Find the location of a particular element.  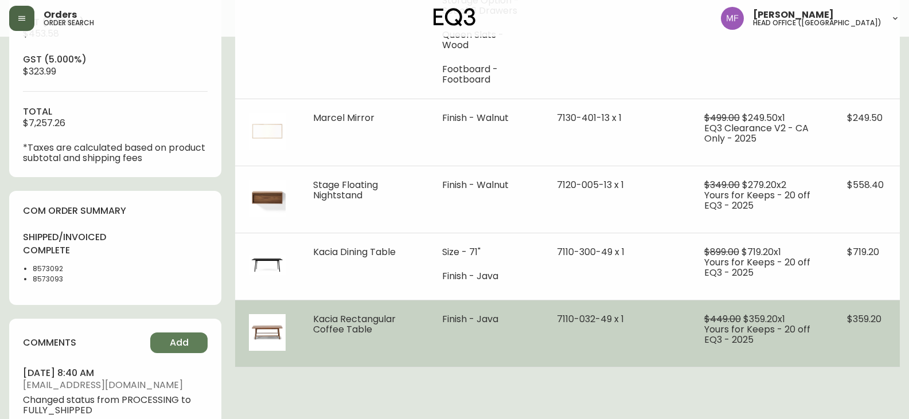

h4: total is located at coordinates (115, 112).